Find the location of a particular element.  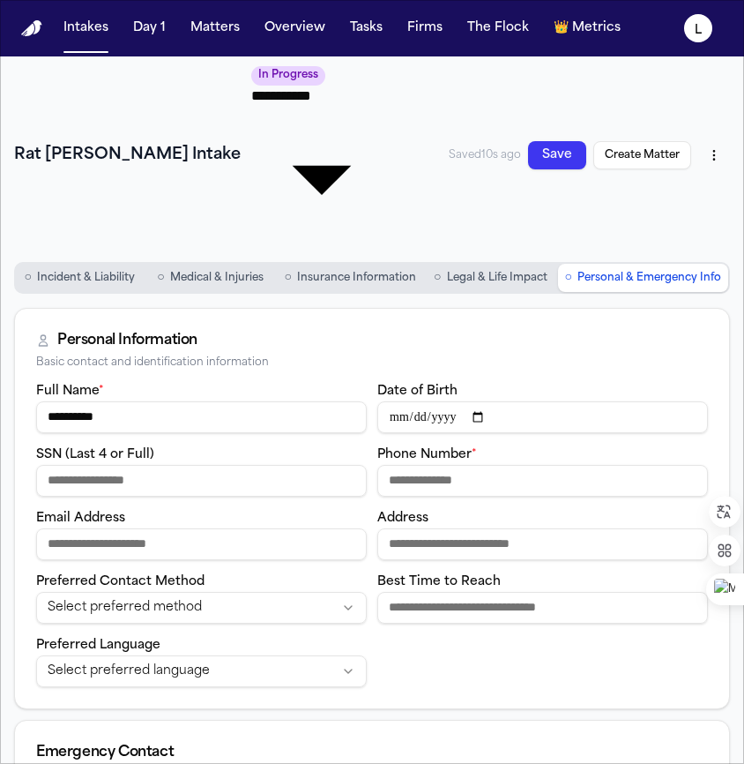

span: Medical & Injuries is located at coordinates (217, 278).